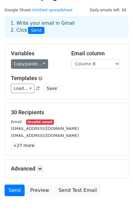  What do you see at coordinates (118, 205) in the screenshot?
I see `div: Chat Widget` at bounding box center [118, 205].